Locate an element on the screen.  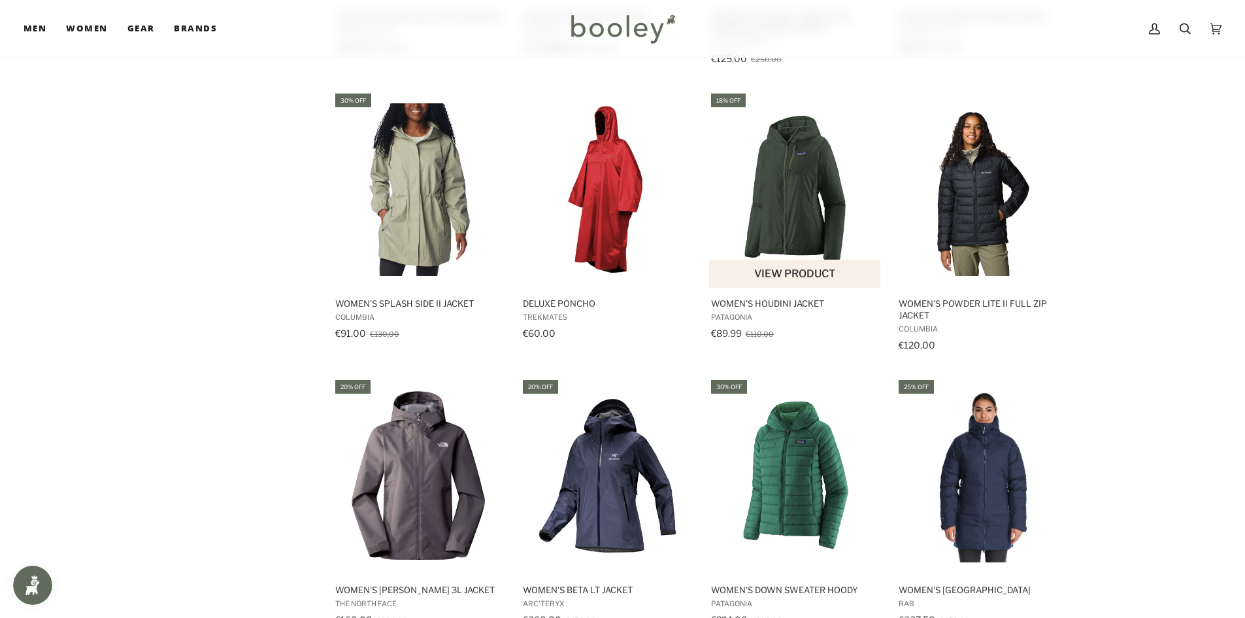
span: €120.00 is located at coordinates (917, 344).